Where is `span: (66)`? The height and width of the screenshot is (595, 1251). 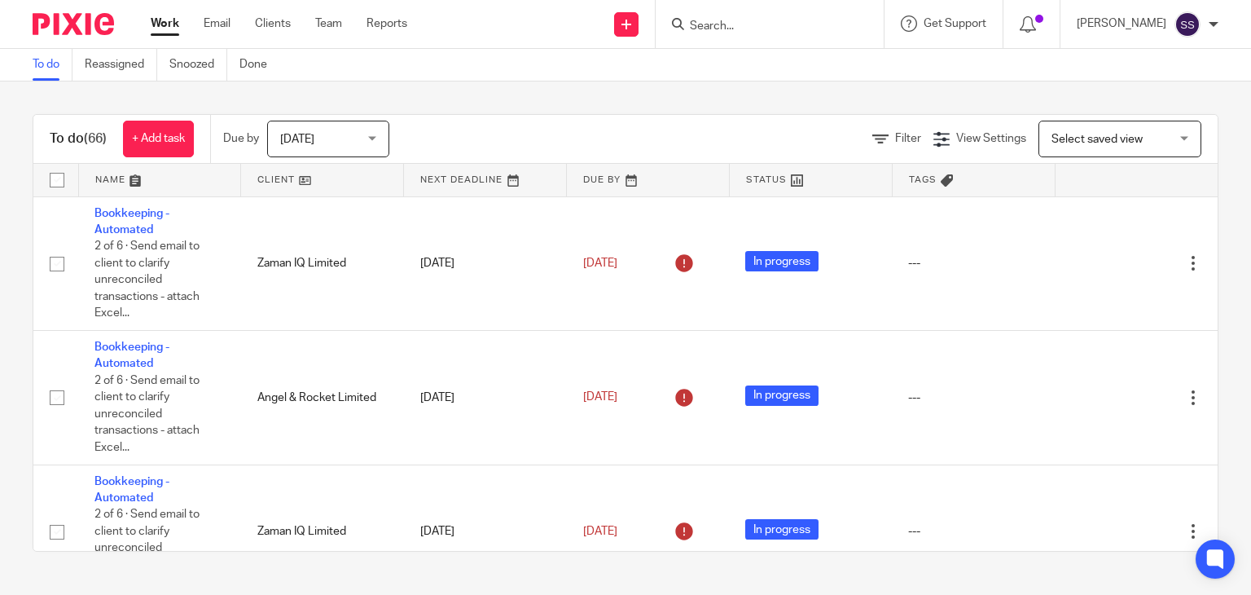
span: (66) is located at coordinates (95, 138).